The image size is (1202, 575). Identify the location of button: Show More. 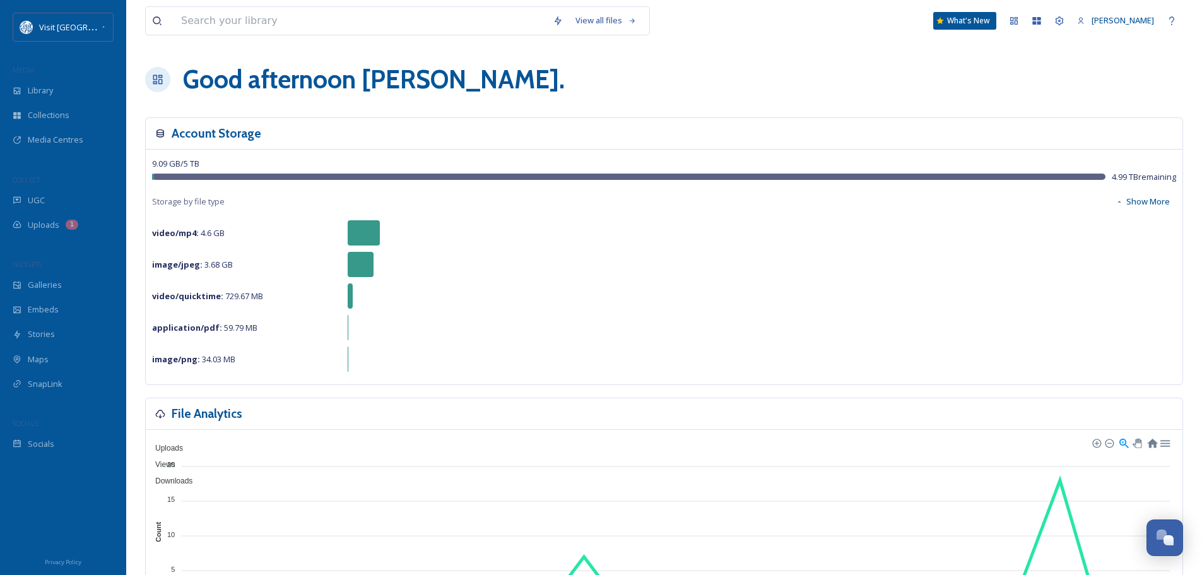
(1143, 201).